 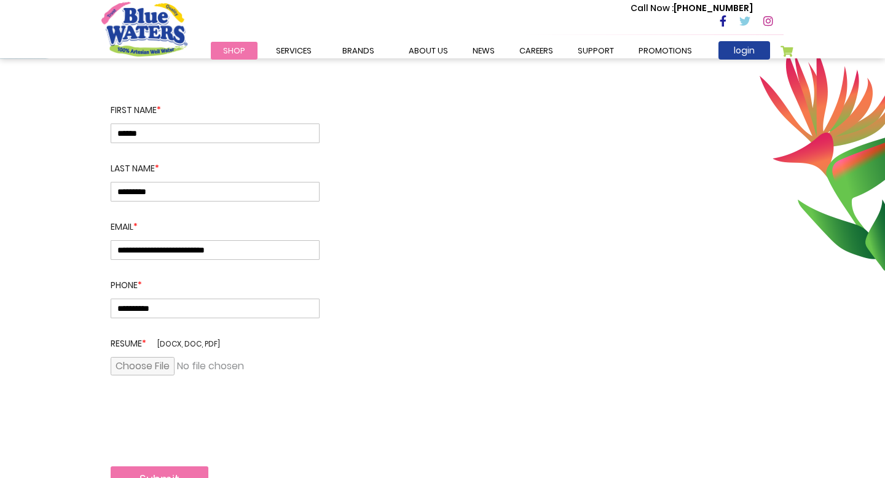 What do you see at coordinates (822, 160) in the screenshot?
I see `img: career-intro-leaves.png` at bounding box center [822, 160].